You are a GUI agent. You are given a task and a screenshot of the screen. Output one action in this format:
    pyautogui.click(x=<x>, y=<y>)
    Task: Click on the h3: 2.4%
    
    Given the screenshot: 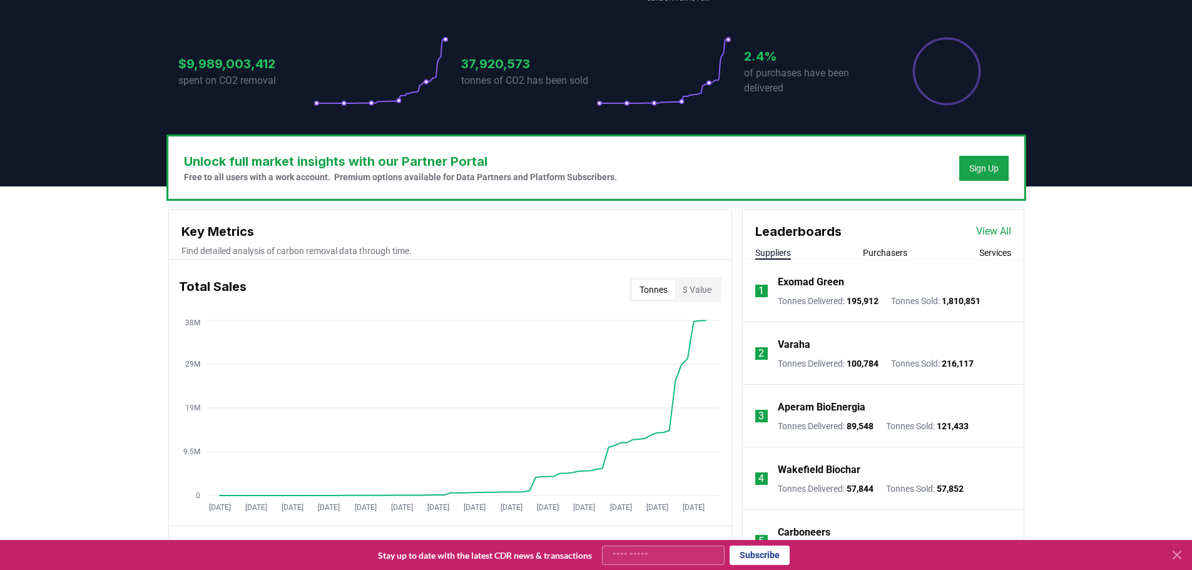 What is the action you would take?
    pyautogui.click(x=812, y=56)
    